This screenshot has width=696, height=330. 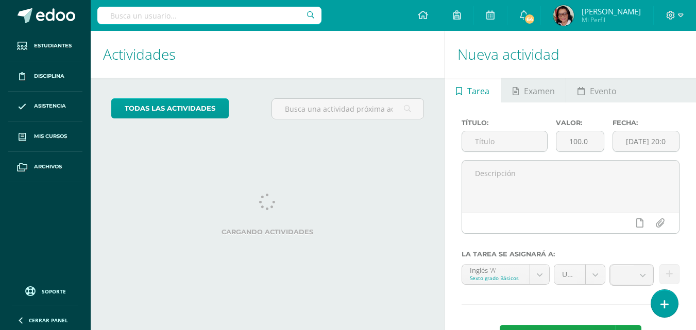 I want to click on label: La tarea se asignará a:, so click(x=570, y=254).